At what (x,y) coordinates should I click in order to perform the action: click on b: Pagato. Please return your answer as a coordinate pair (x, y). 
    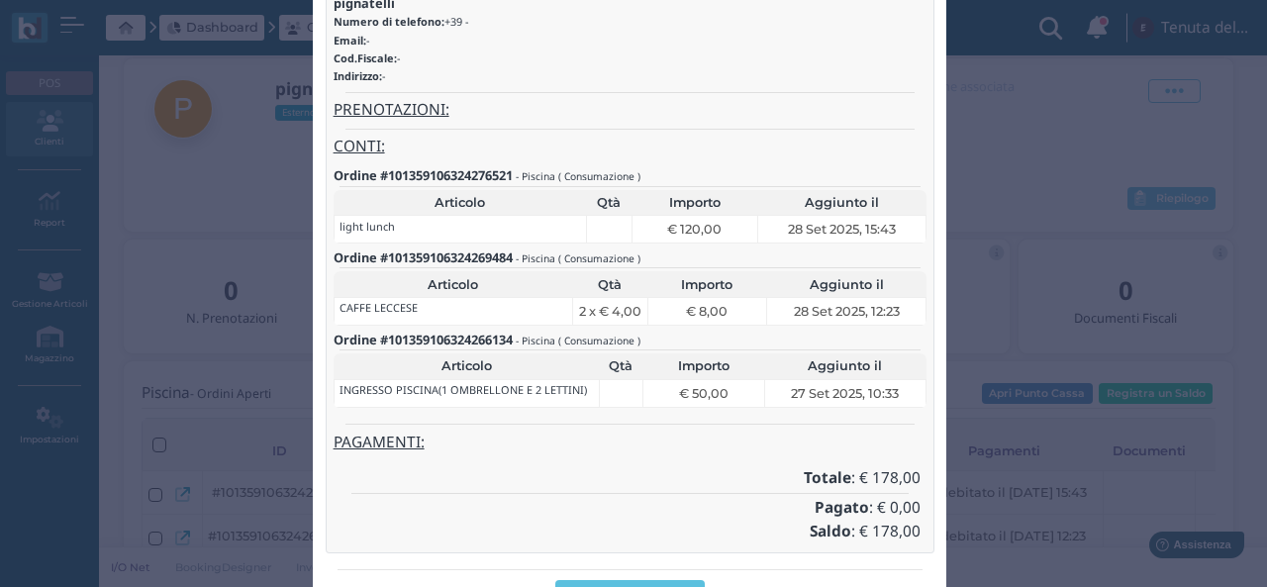
    Looking at the image, I should click on (842, 507).